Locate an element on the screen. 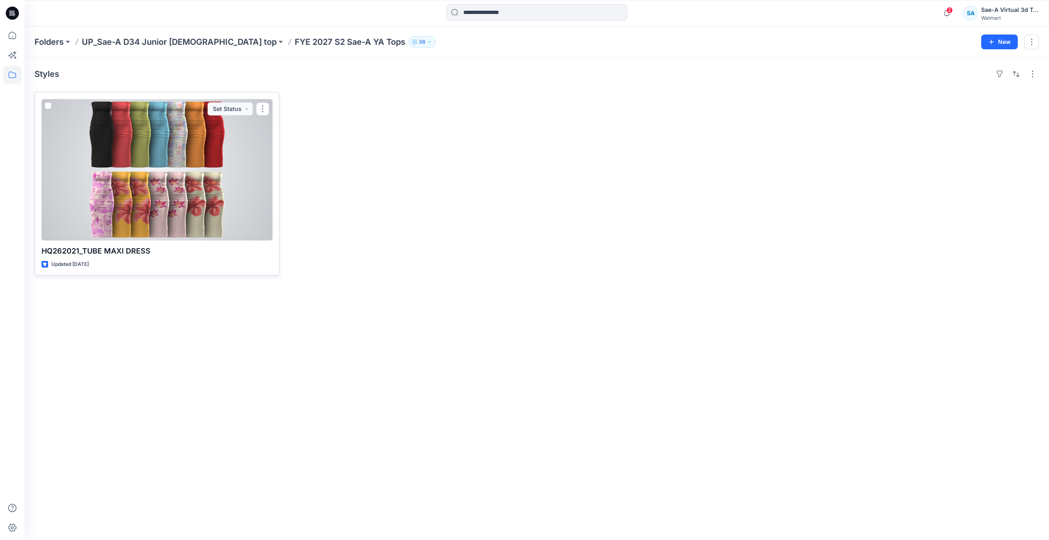 The image size is (1049, 540). button: 38 is located at coordinates (422, 42).